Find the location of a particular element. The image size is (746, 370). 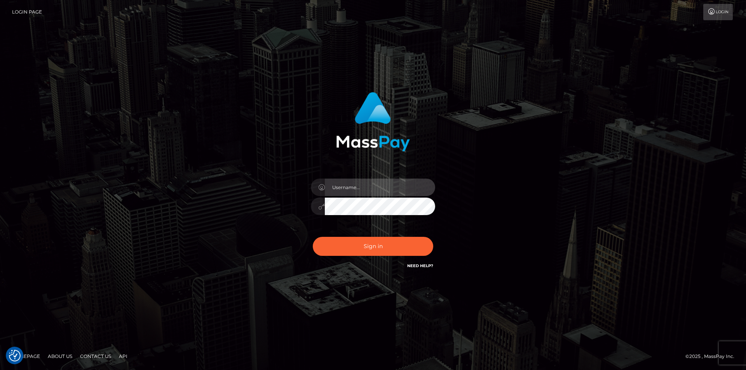

button: Consent Preferences is located at coordinates (15, 356).